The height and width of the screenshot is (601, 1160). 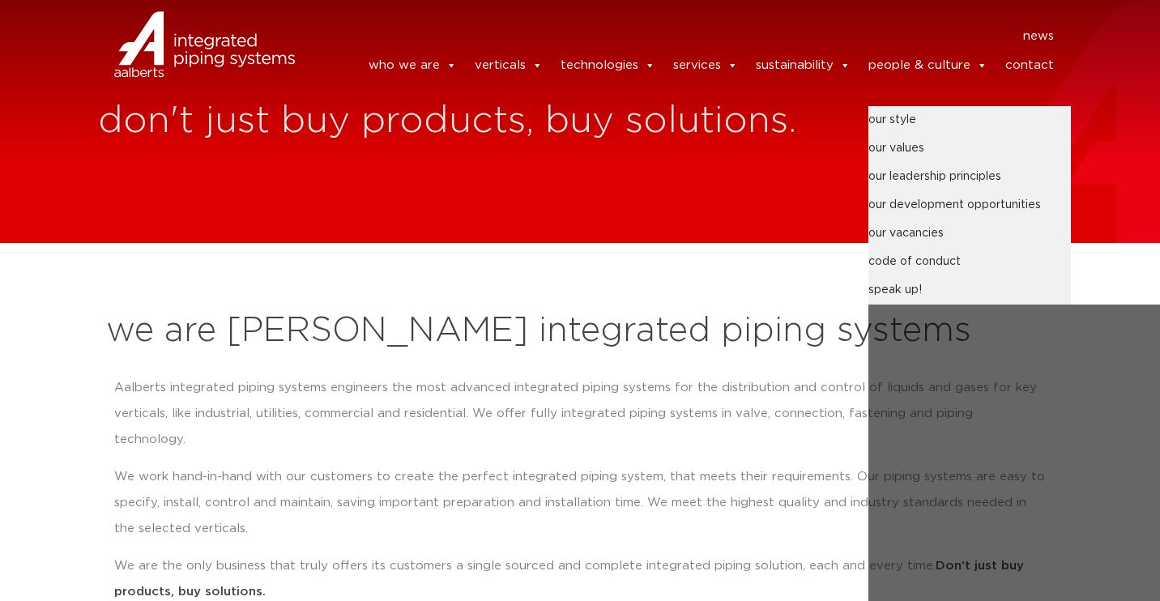 What do you see at coordinates (970, 120) in the screenshot?
I see `a: our style` at bounding box center [970, 120].